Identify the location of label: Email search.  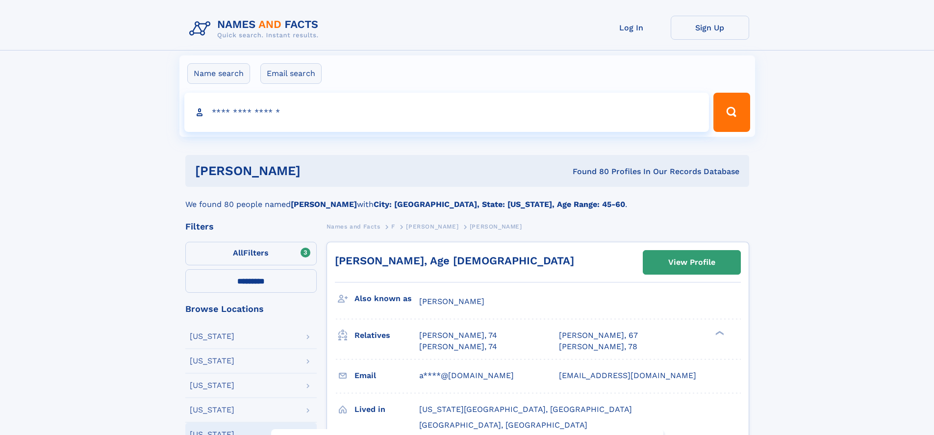
(291, 74).